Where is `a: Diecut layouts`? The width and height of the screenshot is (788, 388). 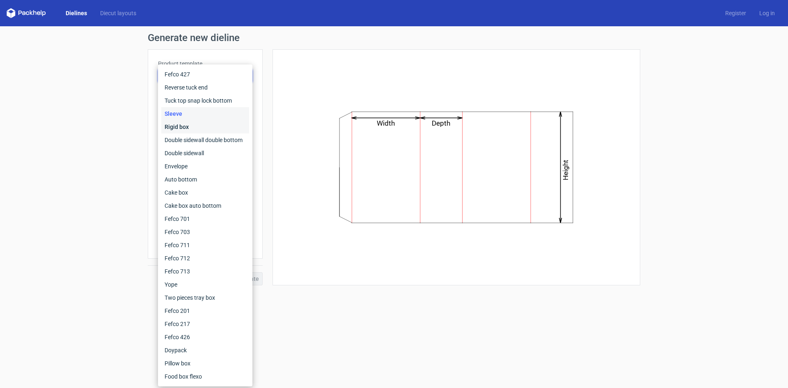 a: Diecut layouts is located at coordinates (118, 13).